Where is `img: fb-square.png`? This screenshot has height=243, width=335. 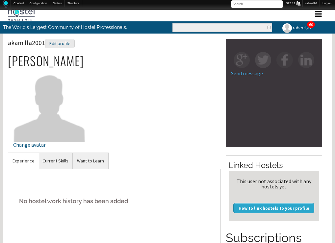
img: fb-square.png is located at coordinates (284, 60).